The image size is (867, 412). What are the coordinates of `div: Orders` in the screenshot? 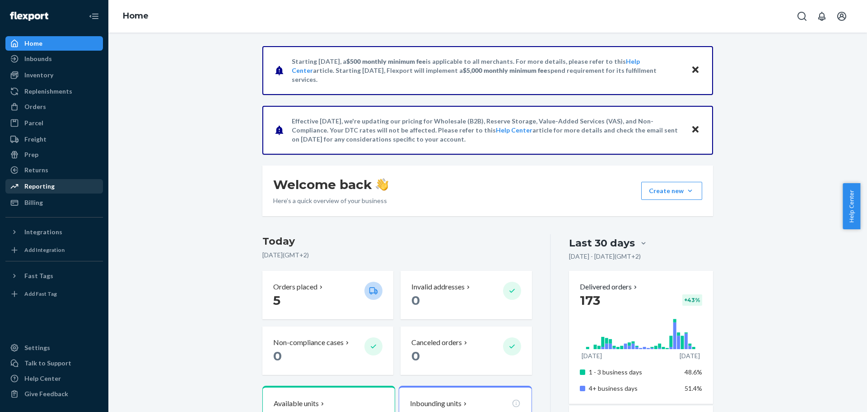 It's located at (35, 107).